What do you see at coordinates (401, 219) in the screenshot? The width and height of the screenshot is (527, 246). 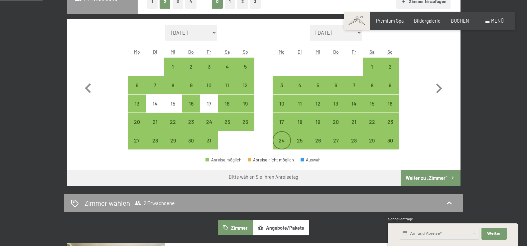 I see `span: Schnellanfrage` at bounding box center [401, 219].